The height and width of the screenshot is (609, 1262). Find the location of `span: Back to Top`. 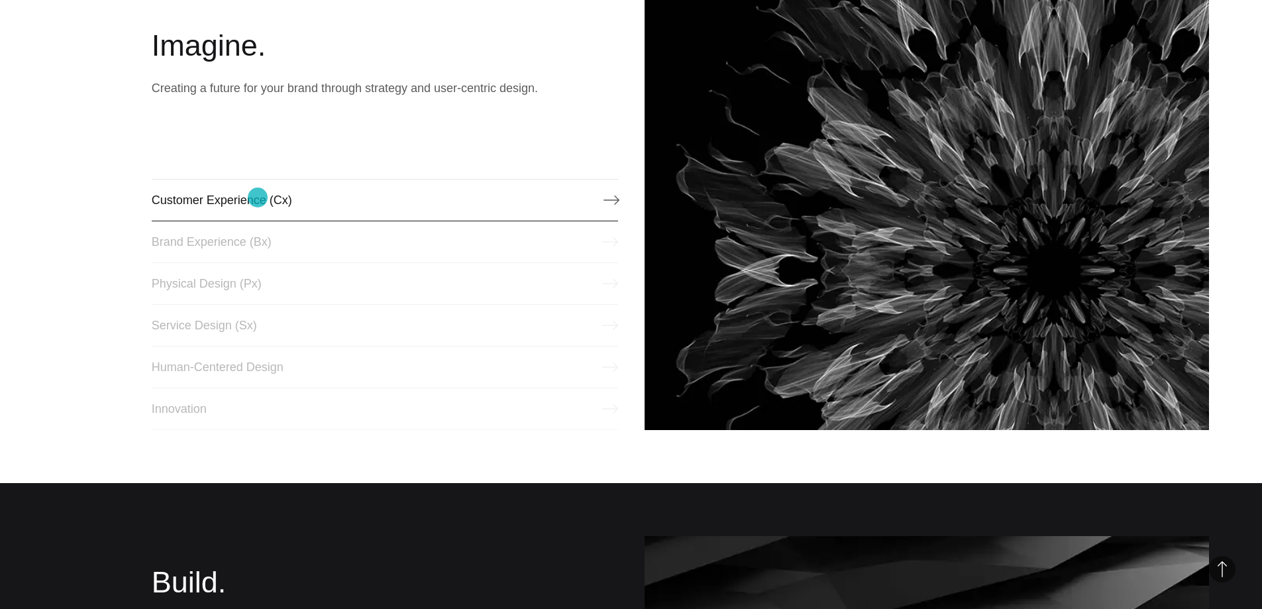

span: Back to Top is located at coordinates (1223, 569).